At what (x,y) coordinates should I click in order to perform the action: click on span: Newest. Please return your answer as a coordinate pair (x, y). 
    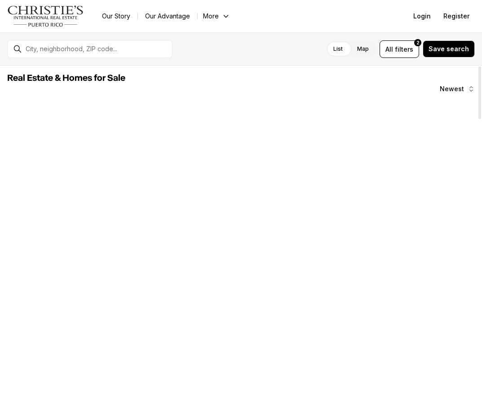
    Looking at the image, I should click on (452, 89).